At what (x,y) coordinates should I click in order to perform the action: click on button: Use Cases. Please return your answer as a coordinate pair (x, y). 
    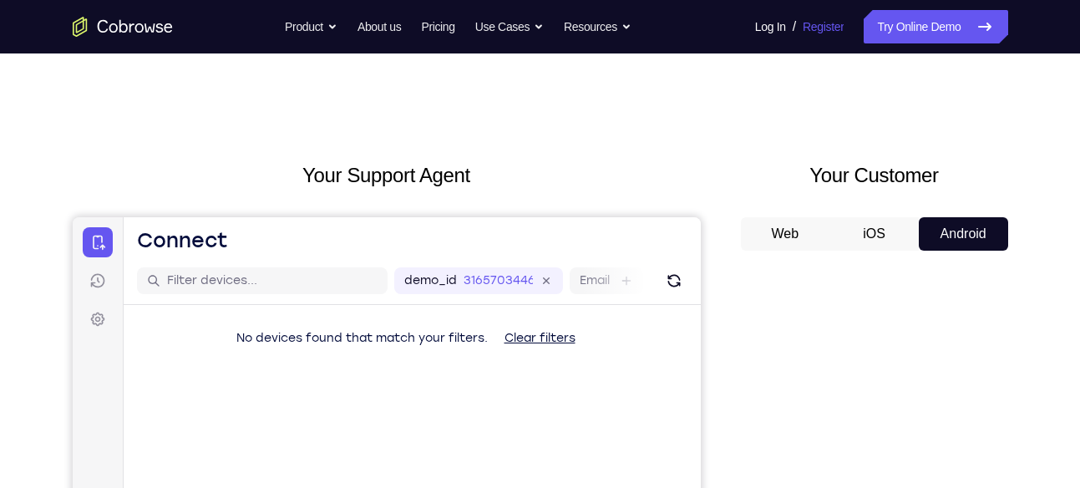
    Looking at the image, I should click on (510, 27).